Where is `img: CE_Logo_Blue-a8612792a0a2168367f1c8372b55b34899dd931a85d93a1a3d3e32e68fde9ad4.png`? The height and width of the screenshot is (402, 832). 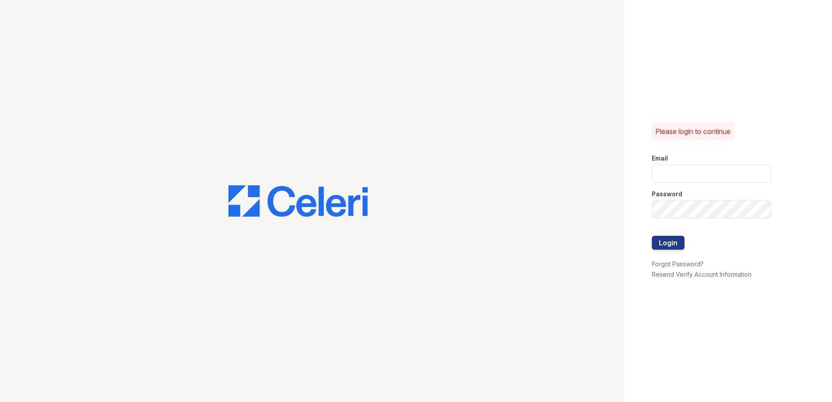 img: CE_Logo_Blue-a8612792a0a2168367f1c8372b55b34899dd931a85d93a1a3d3e32e68fde9ad4.png is located at coordinates (298, 201).